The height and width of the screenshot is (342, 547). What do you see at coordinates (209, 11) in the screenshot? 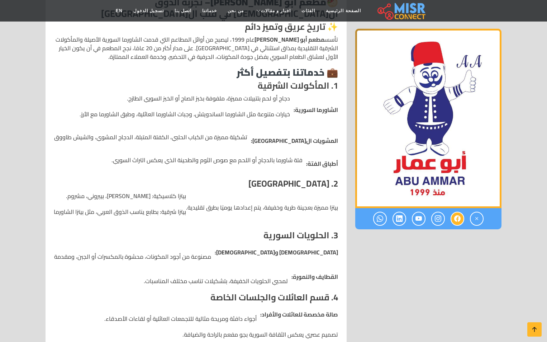
I see `a: خدماتنا` at bounding box center [209, 11].